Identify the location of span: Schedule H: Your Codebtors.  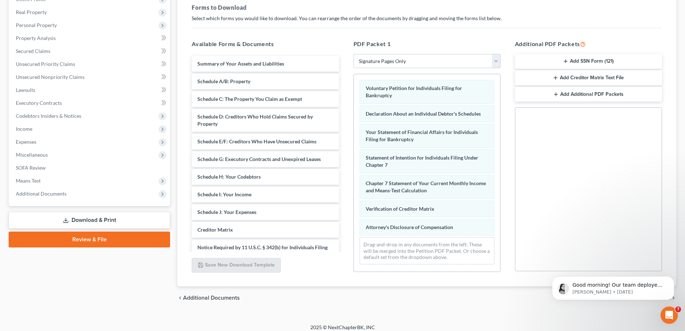
(229, 176).